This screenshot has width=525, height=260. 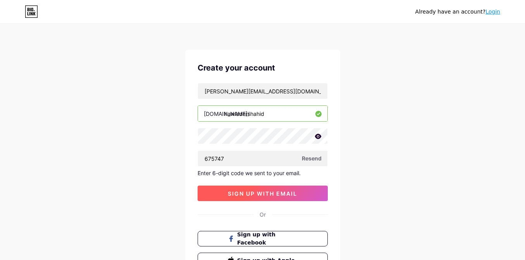 What do you see at coordinates (458, 12) in the screenshot?
I see `div: Already have an account?` at bounding box center [458, 12].